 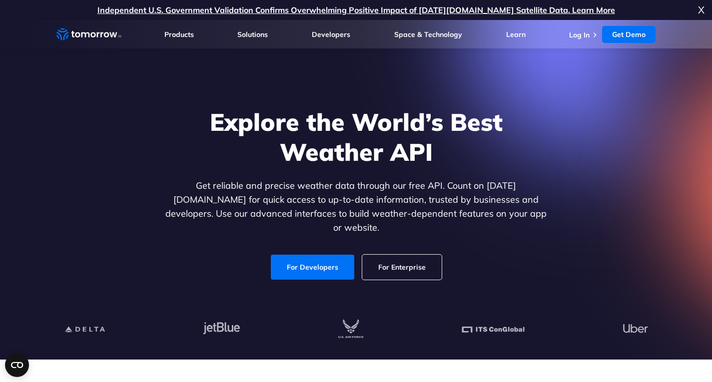 What do you see at coordinates (629, 34) in the screenshot?
I see `a: Get Demo` at bounding box center [629, 34].